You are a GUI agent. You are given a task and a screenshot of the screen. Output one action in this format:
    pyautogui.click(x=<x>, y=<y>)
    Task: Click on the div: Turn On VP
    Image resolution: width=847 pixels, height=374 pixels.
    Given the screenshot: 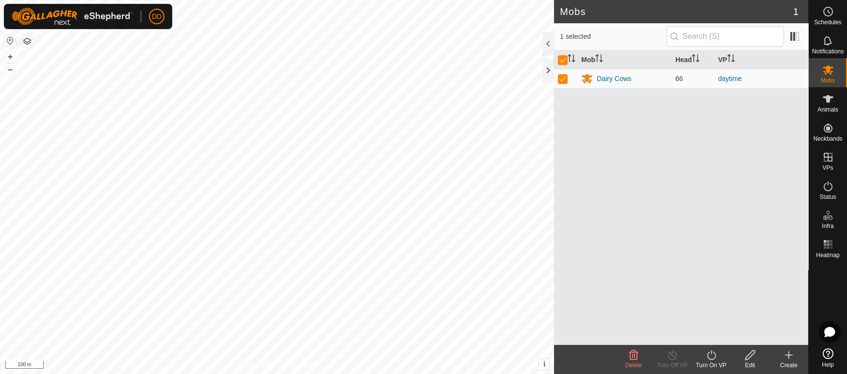 What is the action you would take?
    pyautogui.click(x=711, y=365)
    